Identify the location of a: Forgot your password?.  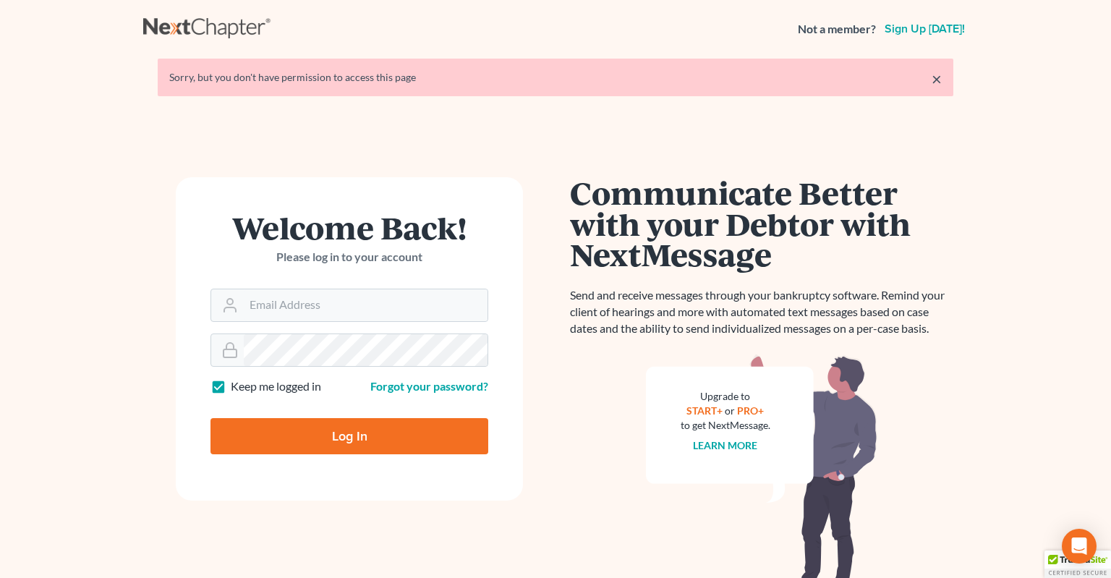
(429, 385).